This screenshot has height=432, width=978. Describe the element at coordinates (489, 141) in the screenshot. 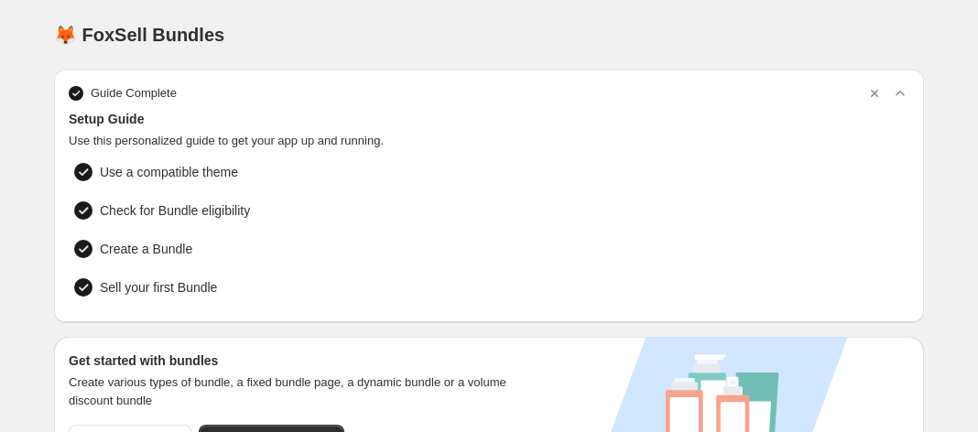

I see `span: Use this personalized guide to get your app up and running.` at that location.